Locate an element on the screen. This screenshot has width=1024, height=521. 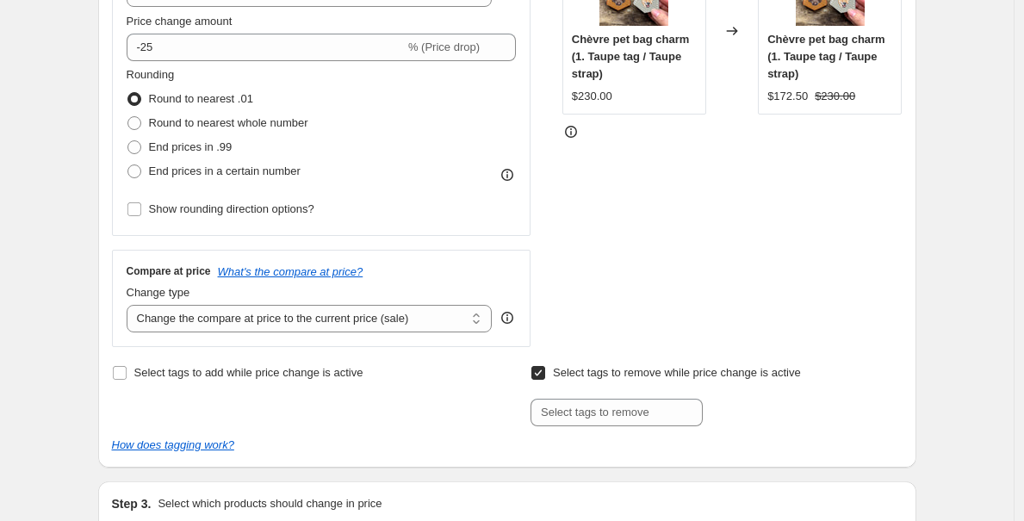
div: $172.50 is located at coordinates (787, 96).